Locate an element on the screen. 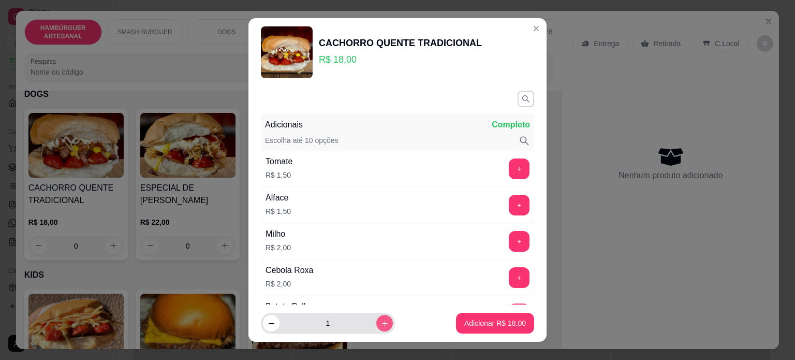 Image resolution: width=795 pixels, height=360 pixels. button: decrease-product-quantity is located at coordinates (271, 323).